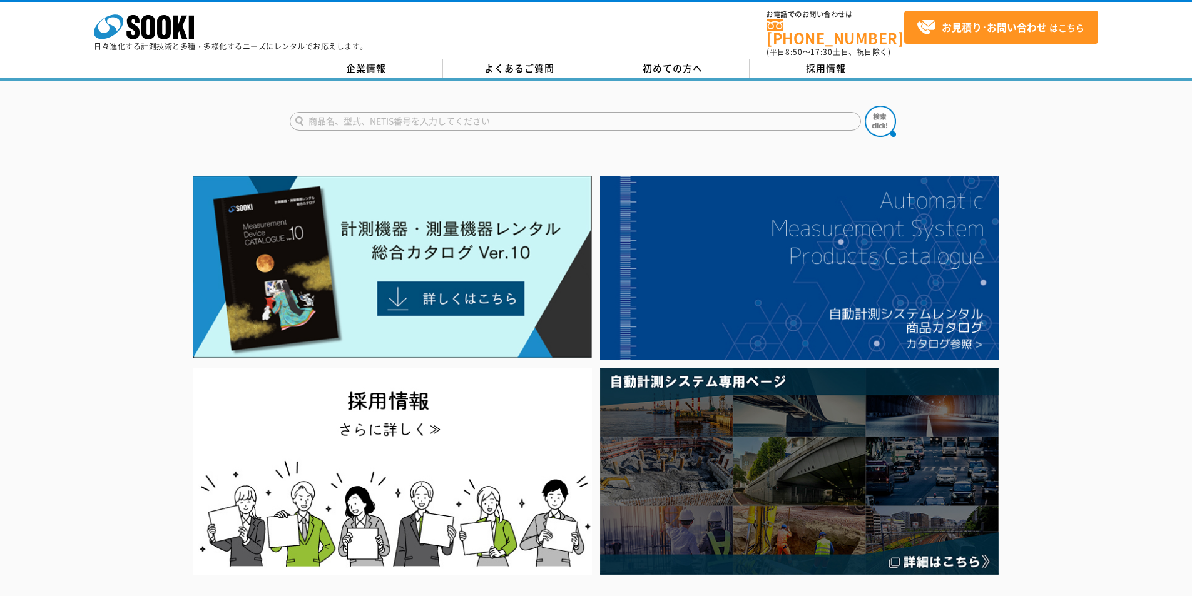  What do you see at coordinates (799, 471) in the screenshot?
I see `img: 自動計測システム専用ページ` at bounding box center [799, 471].